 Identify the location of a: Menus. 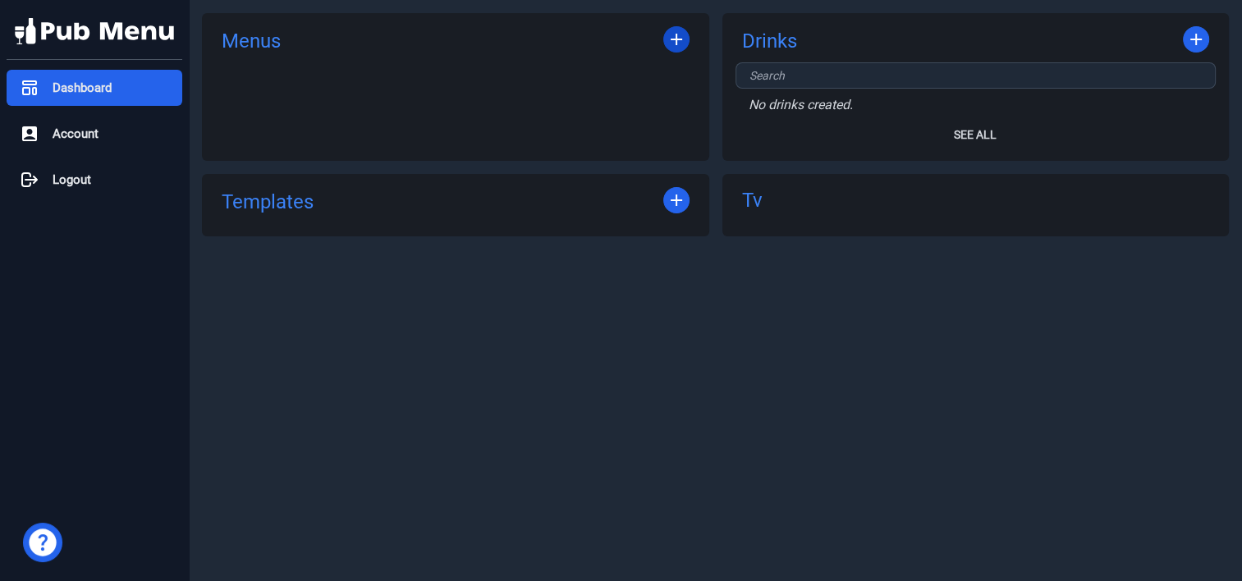
(251, 41).